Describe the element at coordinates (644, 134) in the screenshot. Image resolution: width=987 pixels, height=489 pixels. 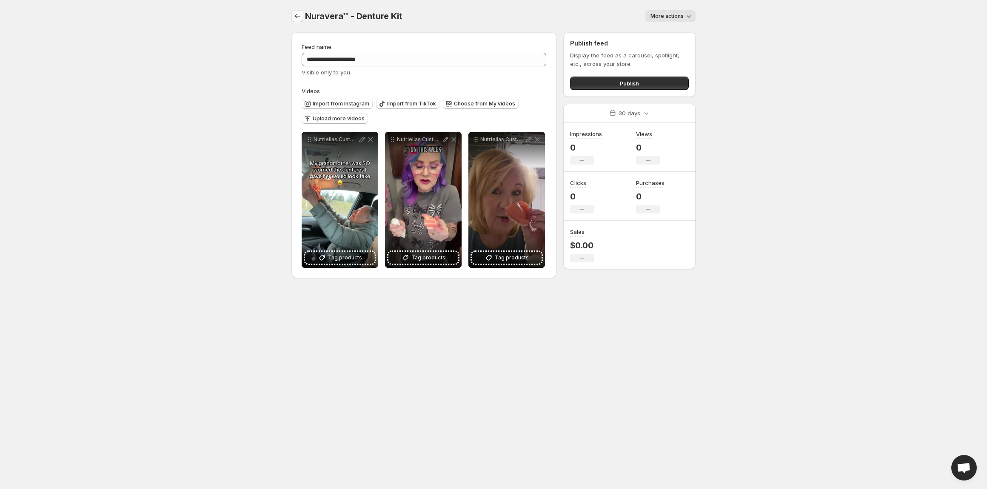
I see `h3: Views` at that location.